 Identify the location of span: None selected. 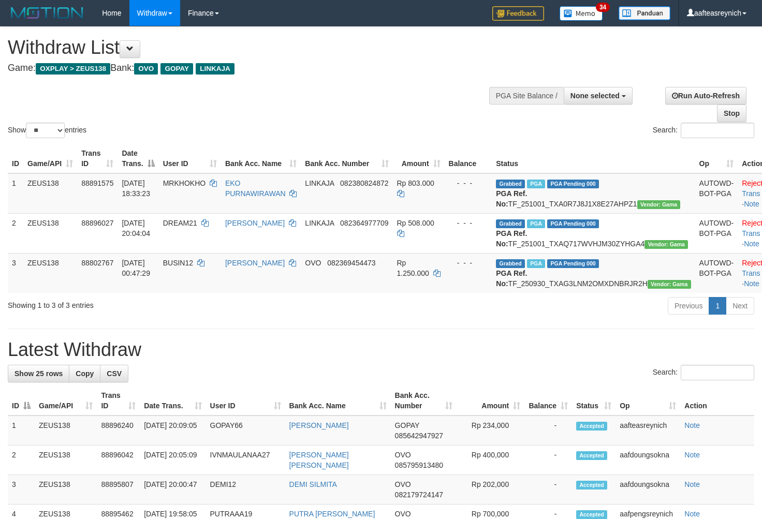
(595, 96).